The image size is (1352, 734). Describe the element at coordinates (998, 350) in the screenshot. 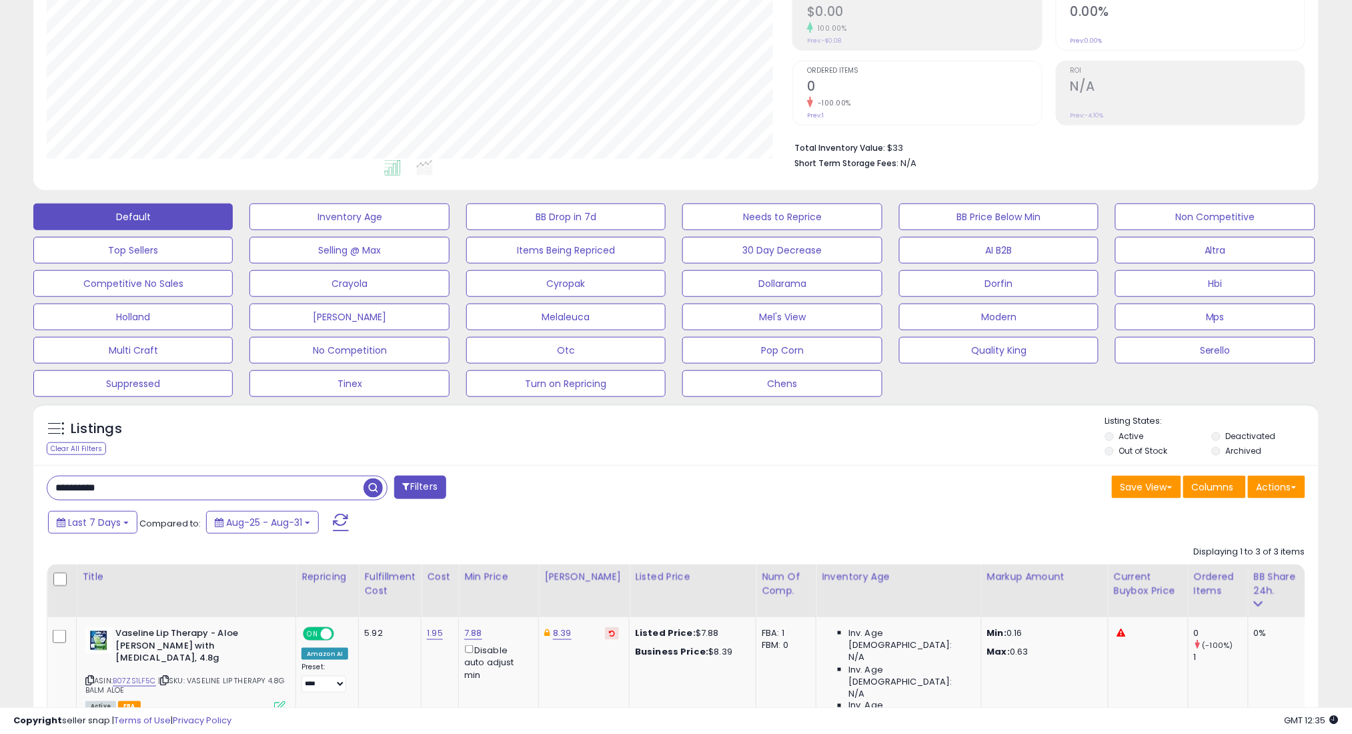

I see `button: Quality King` at that location.